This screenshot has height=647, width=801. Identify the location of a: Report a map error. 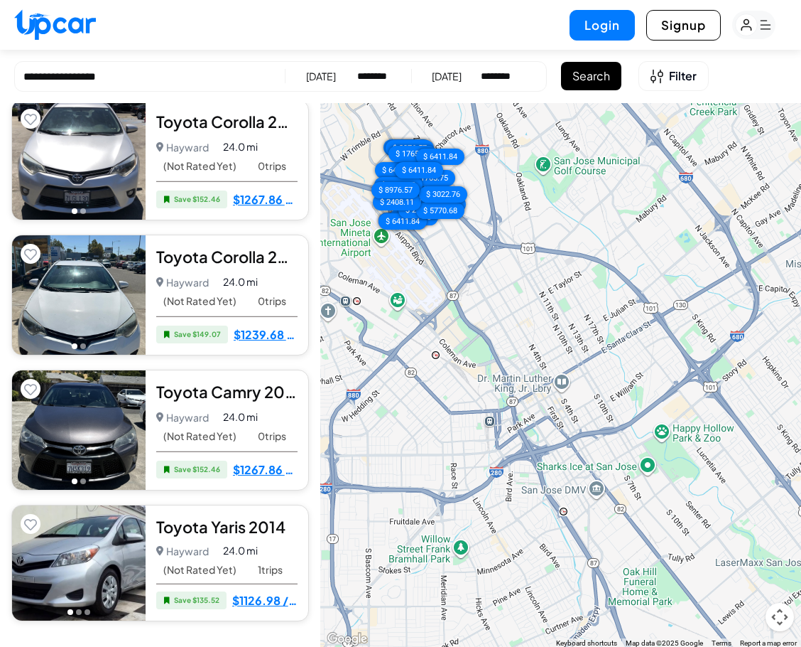
(769, 642).